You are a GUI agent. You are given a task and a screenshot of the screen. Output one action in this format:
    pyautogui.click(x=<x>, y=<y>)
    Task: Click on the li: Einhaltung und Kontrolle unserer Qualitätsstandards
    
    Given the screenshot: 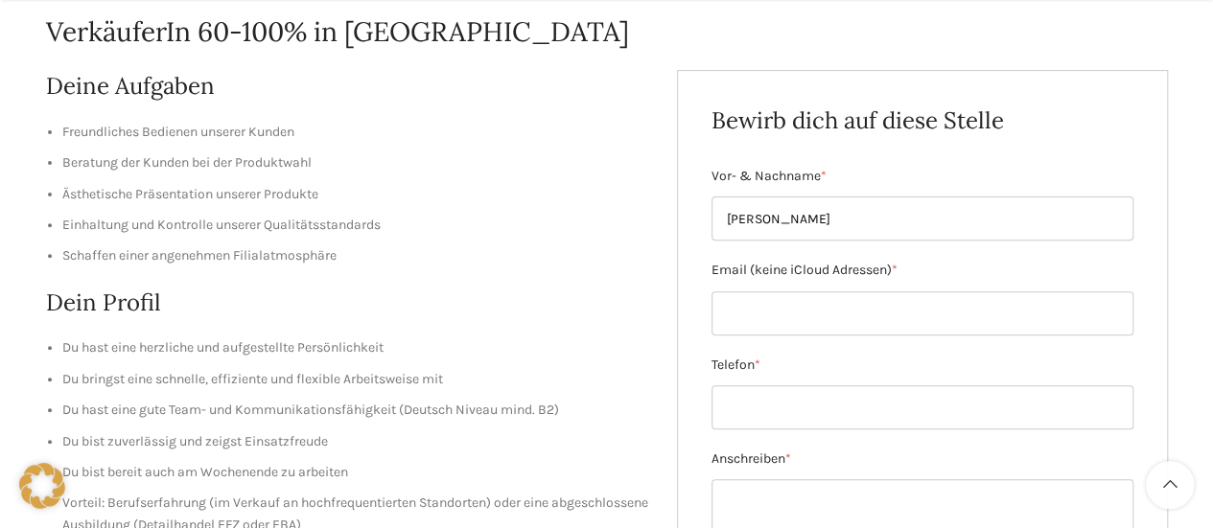 What is the action you would take?
    pyautogui.click(x=356, y=225)
    